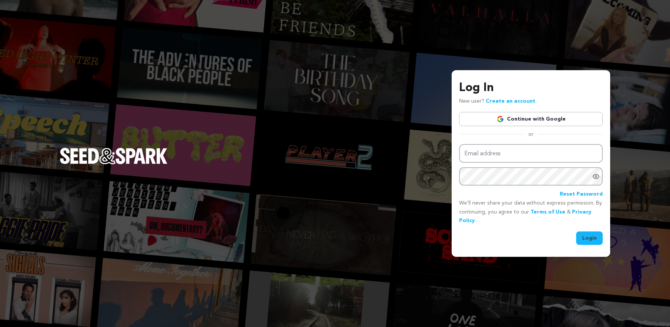 Image resolution: width=670 pixels, height=327 pixels. What do you see at coordinates (497, 102) in the screenshot?
I see `p: New user?` at bounding box center [497, 102].